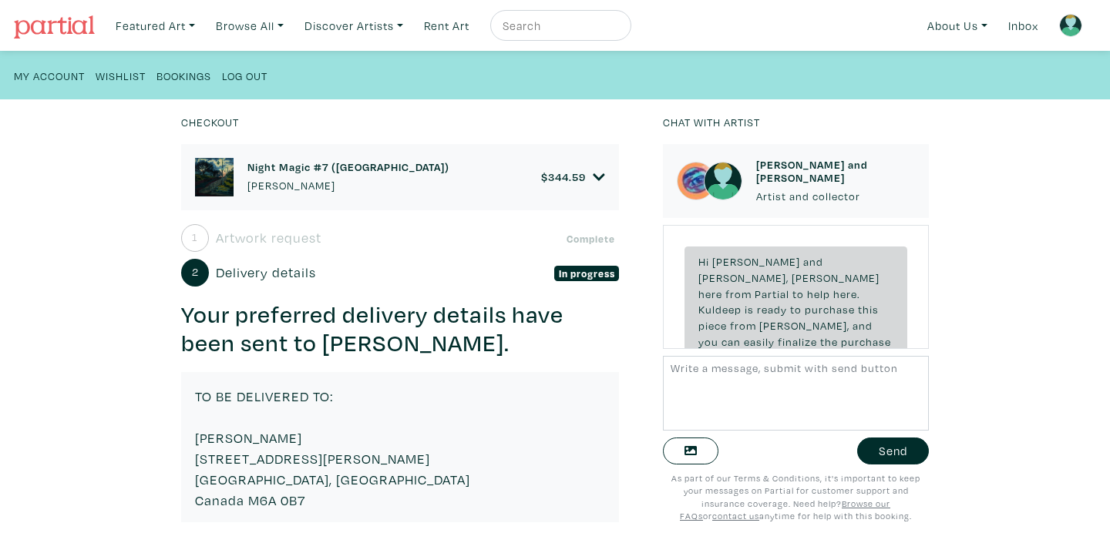 This screenshot has height=543, width=1110. I want to click on a: Rent Art, so click(446, 25).